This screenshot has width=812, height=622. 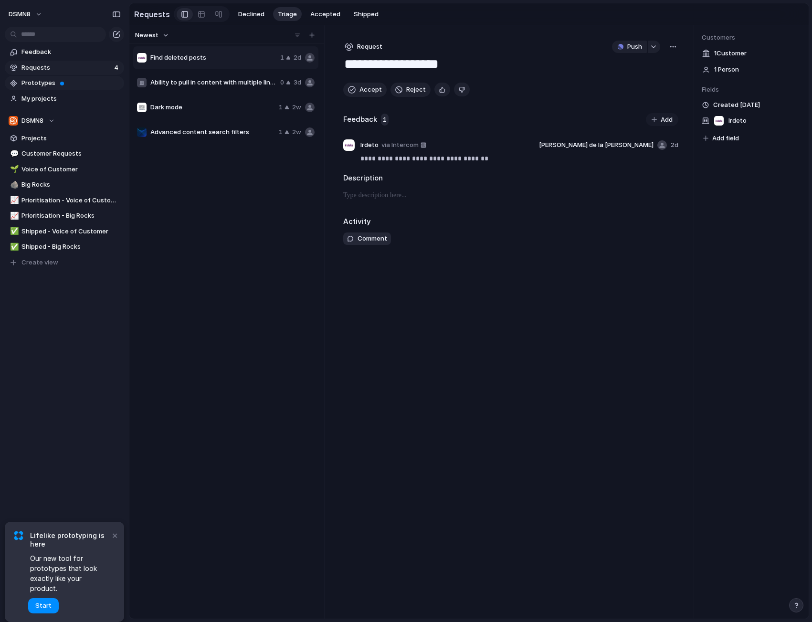 What do you see at coordinates (634, 47) in the screenshot?
I see `span: Push` at bounding box center [634, 47].